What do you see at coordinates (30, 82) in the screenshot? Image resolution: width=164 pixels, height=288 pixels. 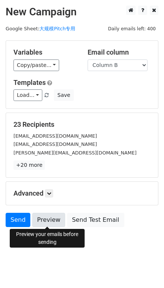 I see `a: Templates` at bounding box center [30, 82].